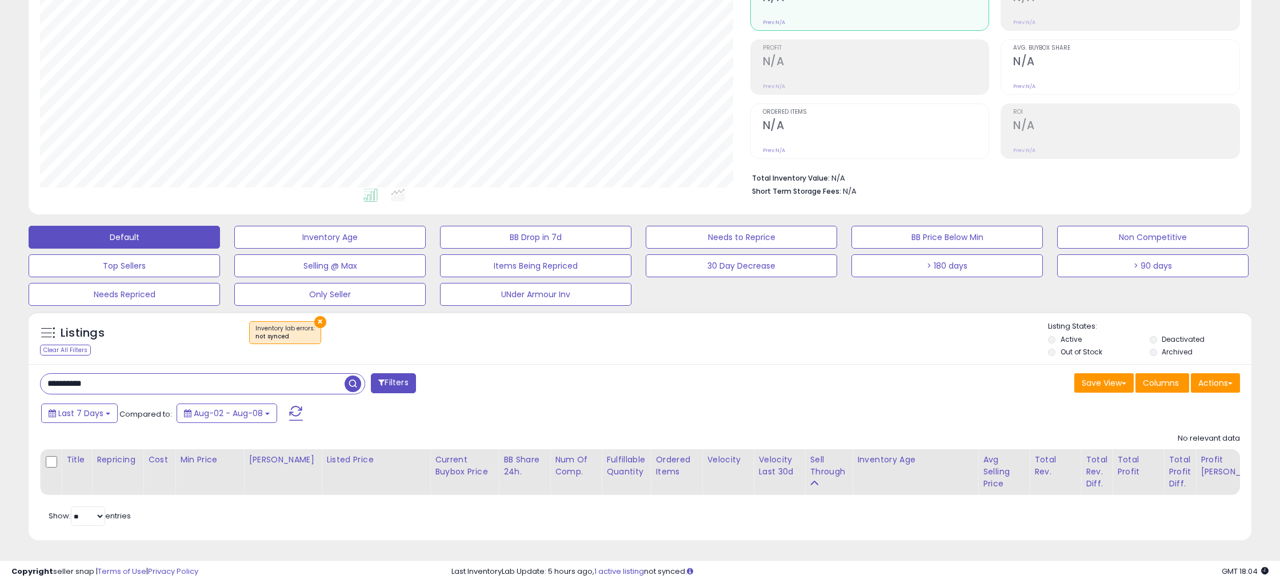  I want to click on button: Needs Repriced, so click(124, 294).